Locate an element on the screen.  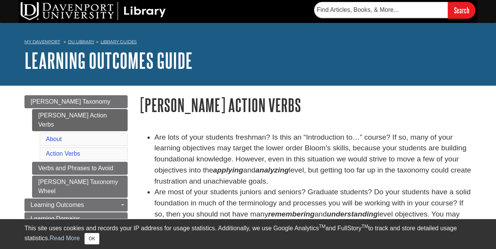
a: About is located at coordinates (54, 139).